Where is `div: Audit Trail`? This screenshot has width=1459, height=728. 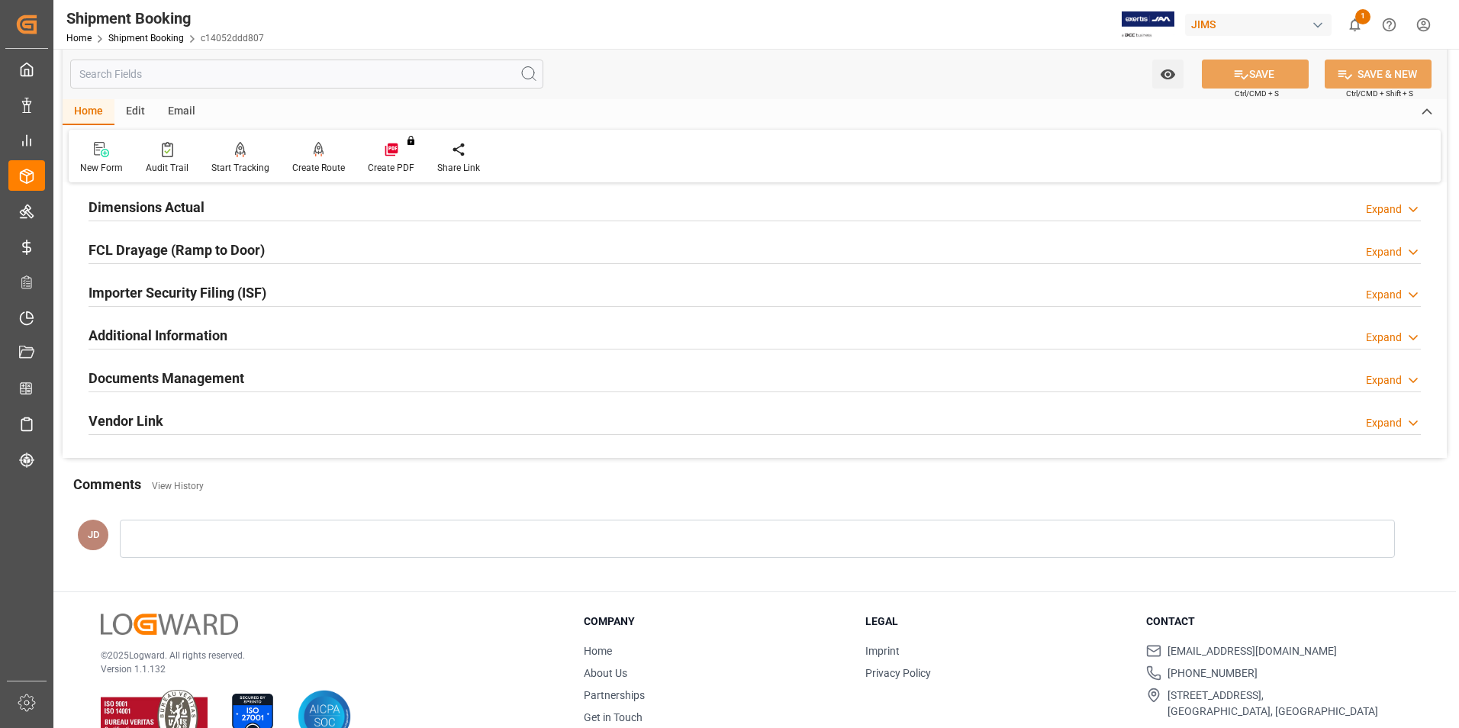 div: Audit Trail is located at coordinates (167, 168).